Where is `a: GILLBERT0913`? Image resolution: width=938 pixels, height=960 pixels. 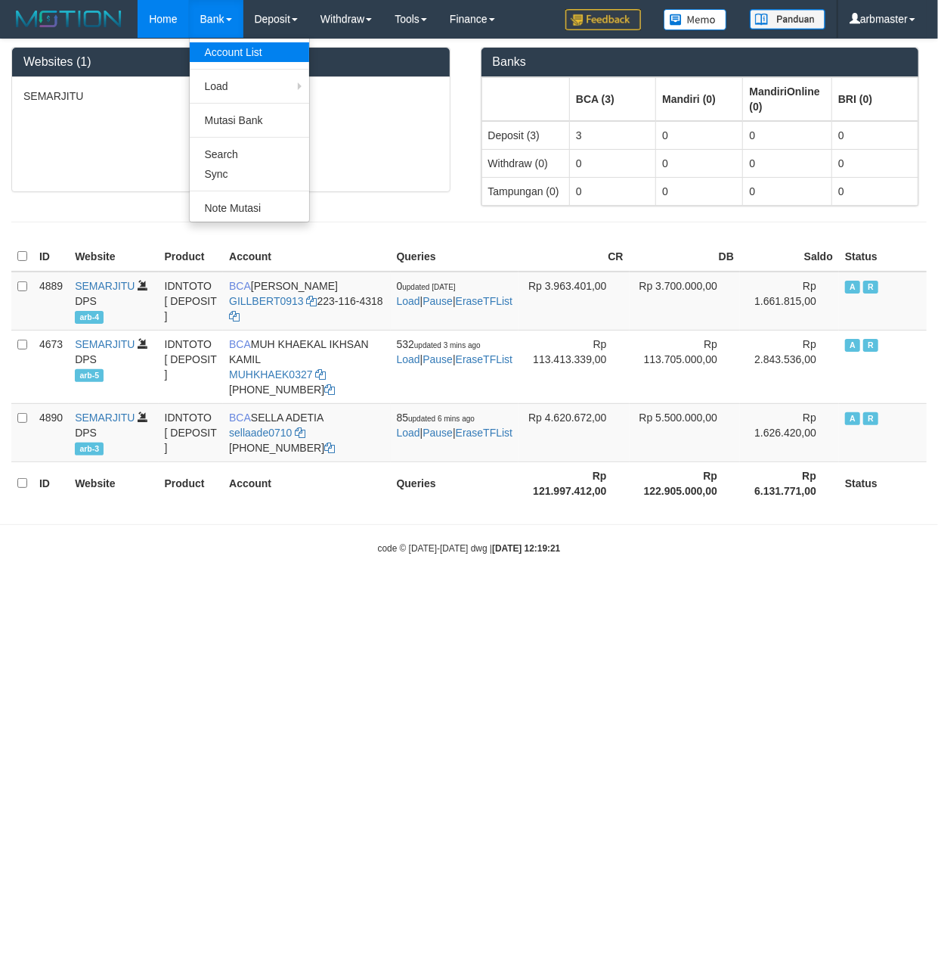
a: GILLBERT0913 is located at coordinates (266, 301).